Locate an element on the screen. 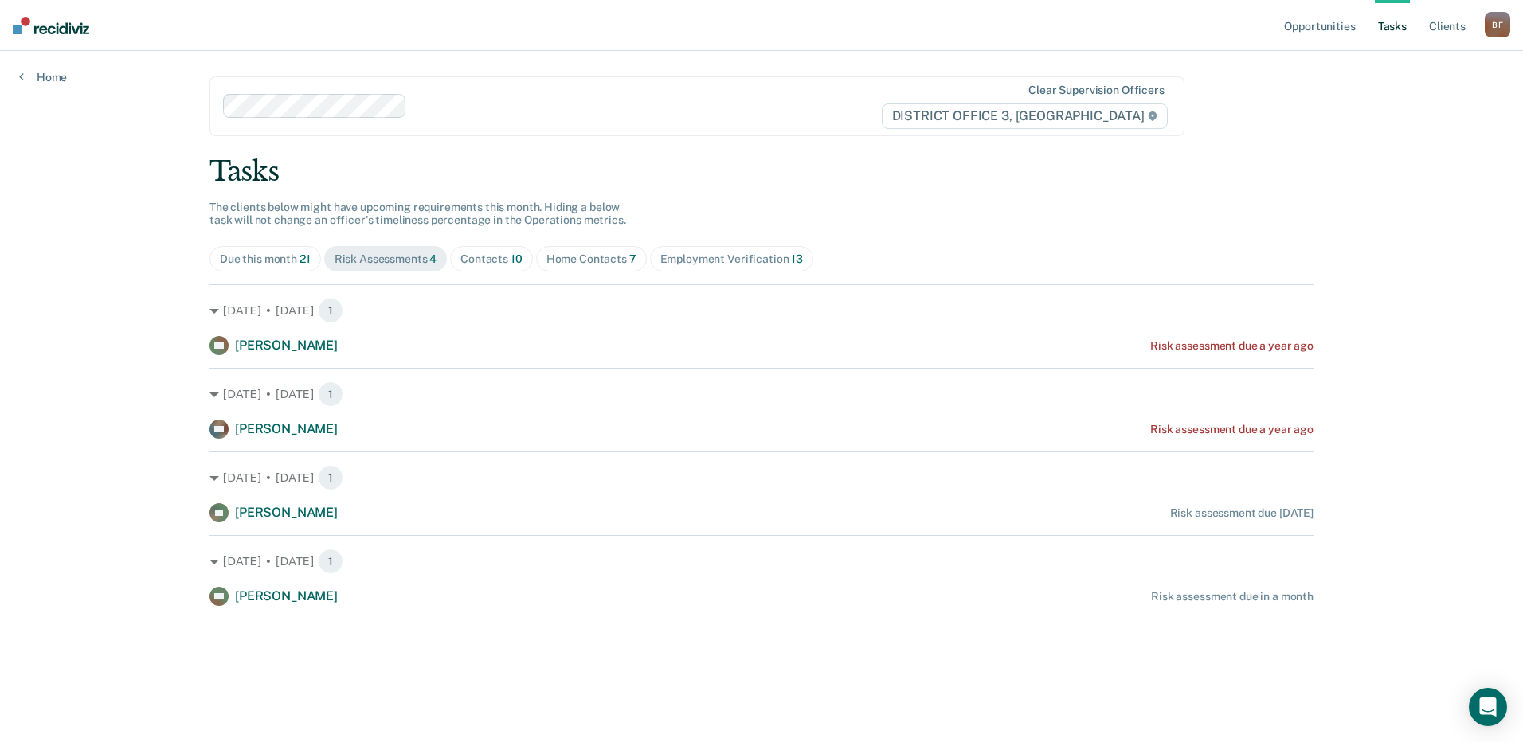  div: Clear supervision officers is located at coordinates (1096, 90).